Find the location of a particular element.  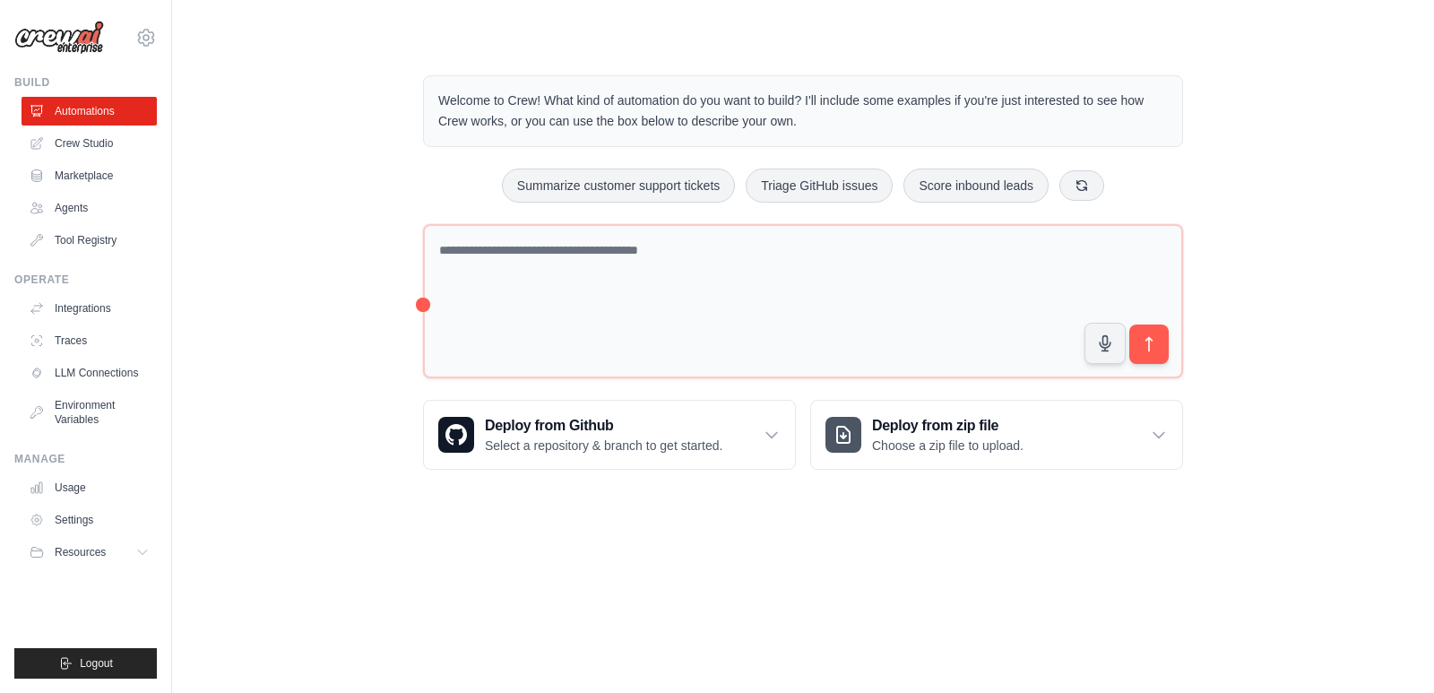

a: Automations is located at coordinates (89, 111).